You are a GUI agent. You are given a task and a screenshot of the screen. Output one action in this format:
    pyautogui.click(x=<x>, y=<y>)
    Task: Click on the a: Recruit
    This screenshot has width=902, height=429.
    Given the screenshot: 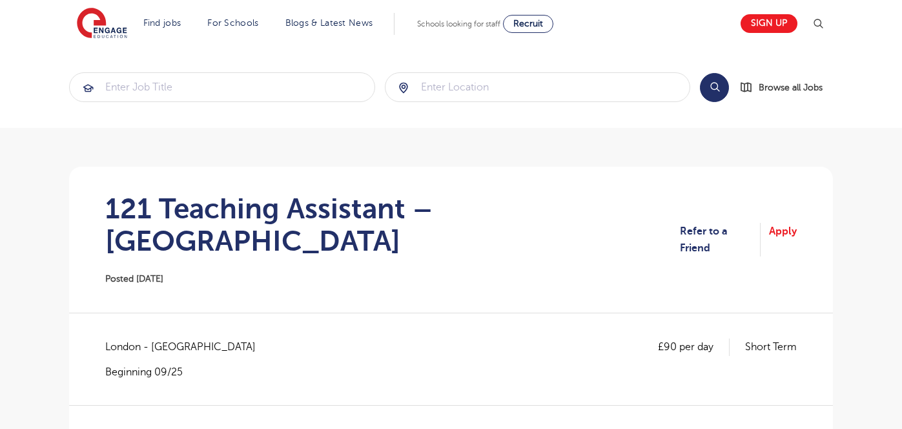 What is the action you would take?
    pyautogui.click(x=528, y=24)
    